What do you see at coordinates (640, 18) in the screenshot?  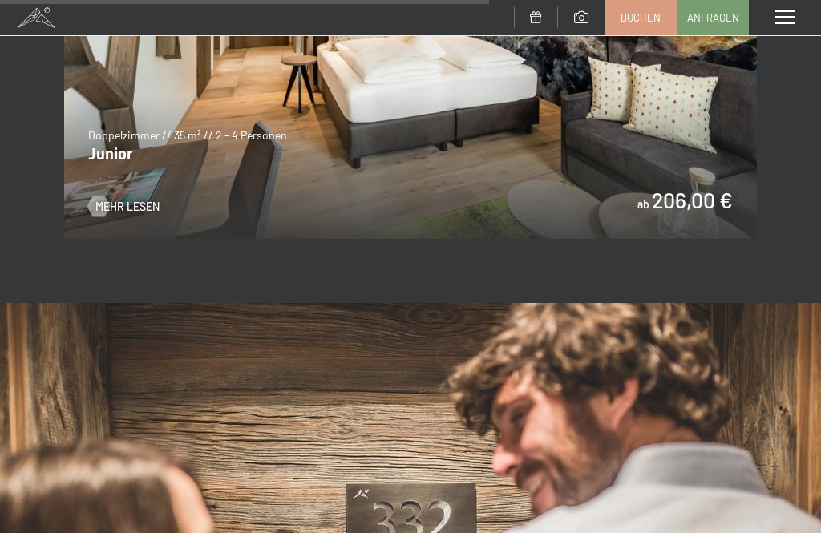 I see `a: Buchen` at bounding box center [640, 18].